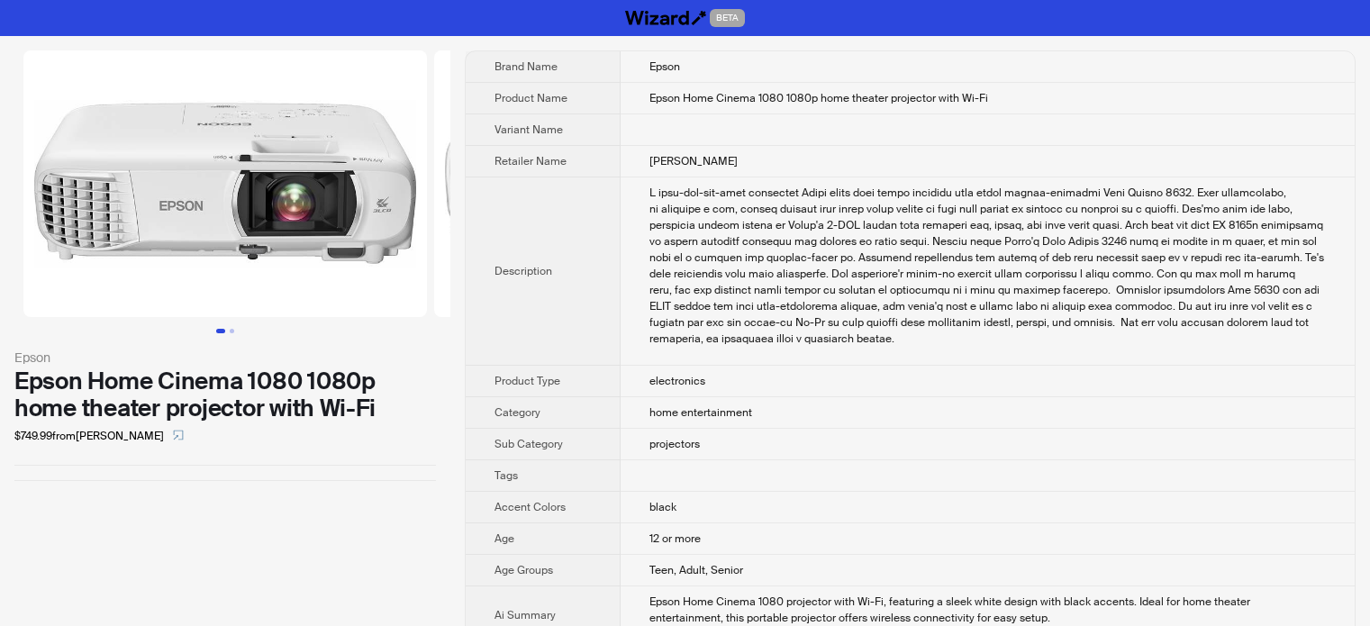 The image size is (1370, 626). I want to click on span: Sub Category, so click(529, 444).